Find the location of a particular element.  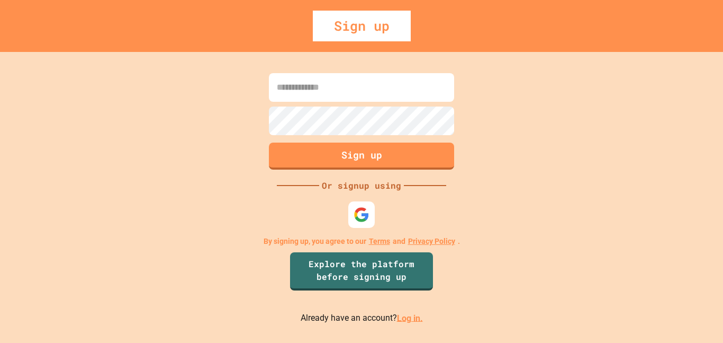

div: Or signup using is located at coordinates (362, 185).